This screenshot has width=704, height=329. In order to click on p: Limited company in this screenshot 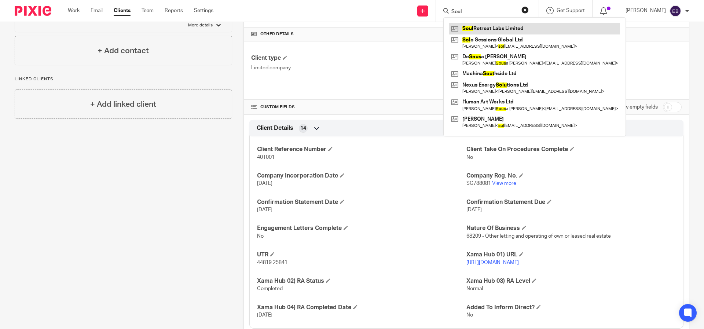, I will do `click(358, 68)`.